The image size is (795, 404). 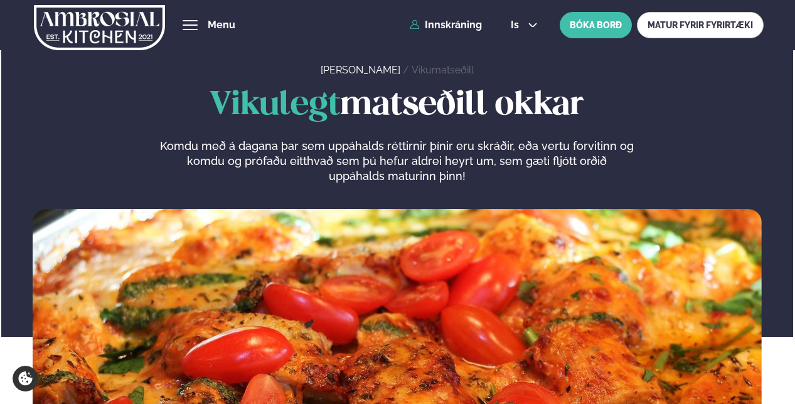 I want to click on span: is, so click(x=516, y=25).